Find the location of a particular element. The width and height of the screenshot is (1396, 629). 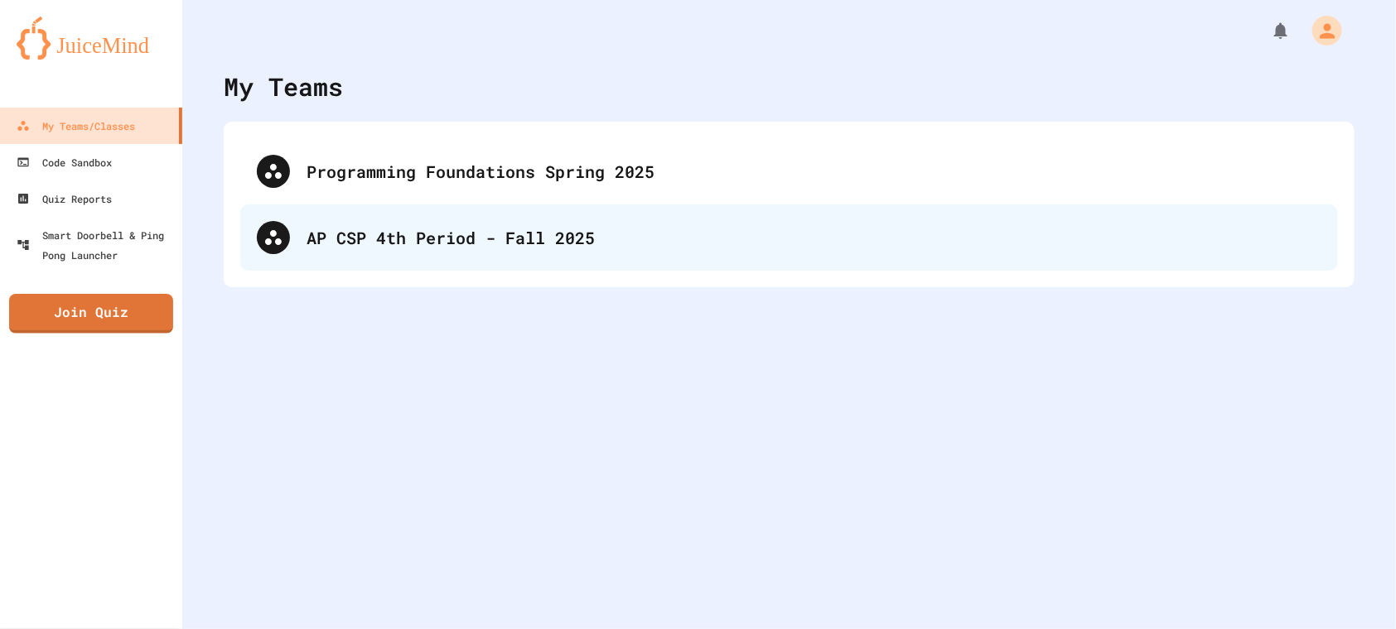

div: My Teams is located at coordinates (283, 86).